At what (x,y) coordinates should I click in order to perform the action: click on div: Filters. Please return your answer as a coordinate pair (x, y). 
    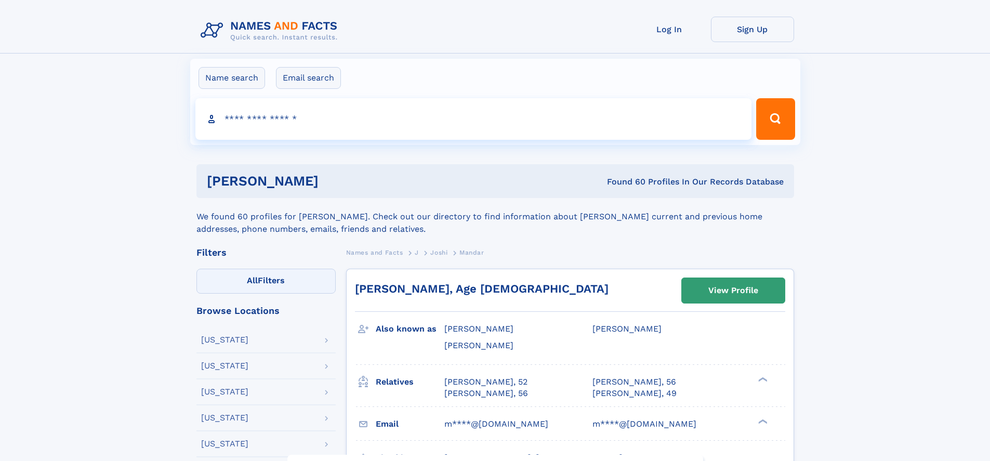
    Looking at the image, I should click on (266, 252).